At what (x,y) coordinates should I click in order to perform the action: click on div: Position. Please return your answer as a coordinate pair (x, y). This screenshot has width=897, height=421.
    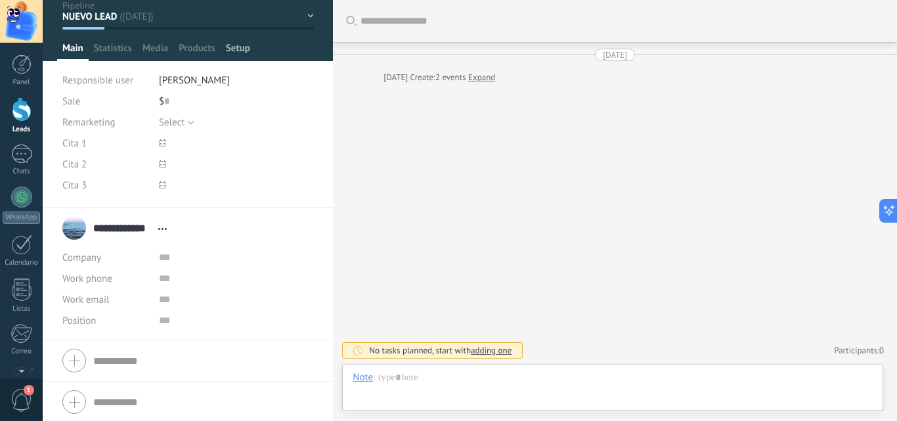
    Looking at the image, I should click on (106, 321).